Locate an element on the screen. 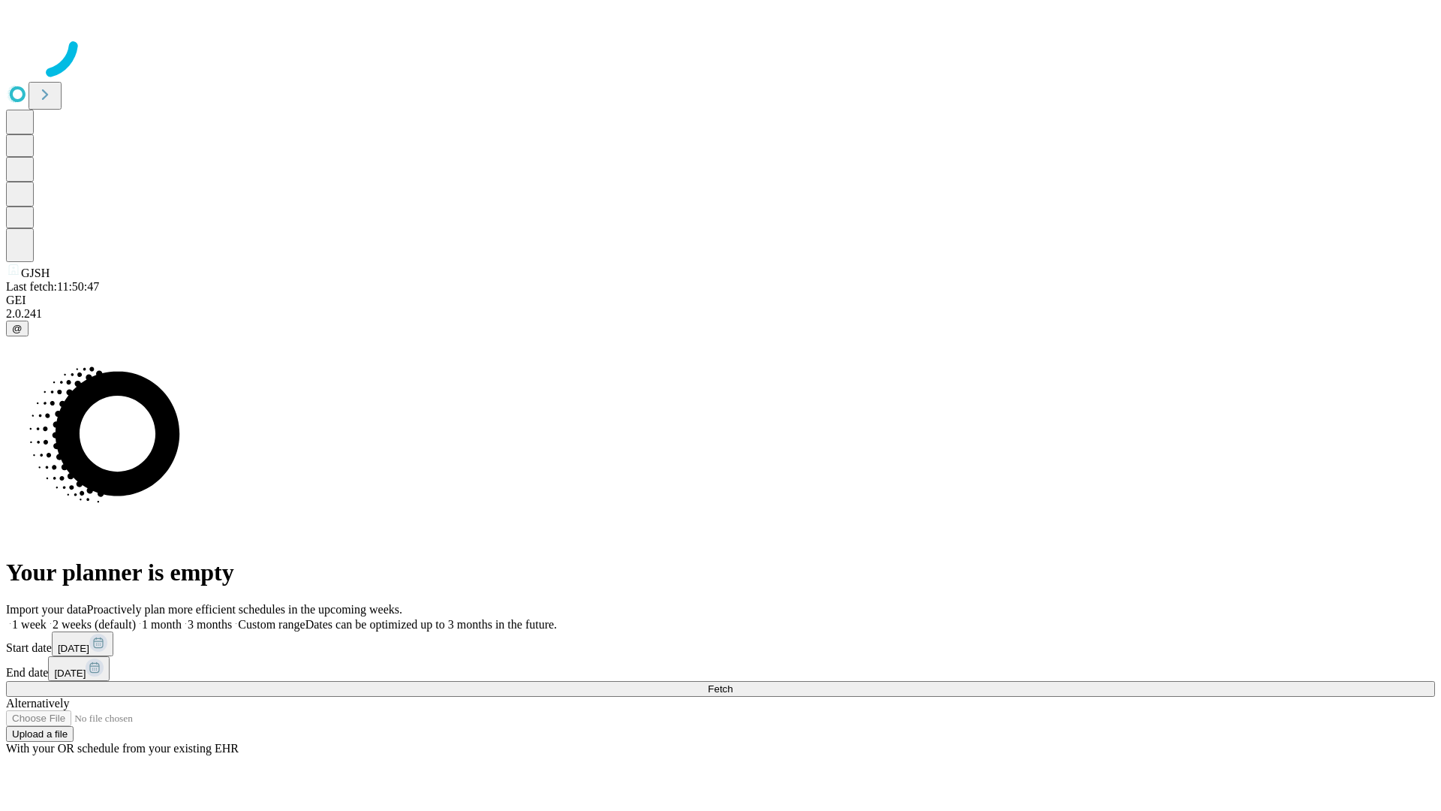 This screenshot has width=1441, height=811. div: GEI is located at coordinates (721, 300).